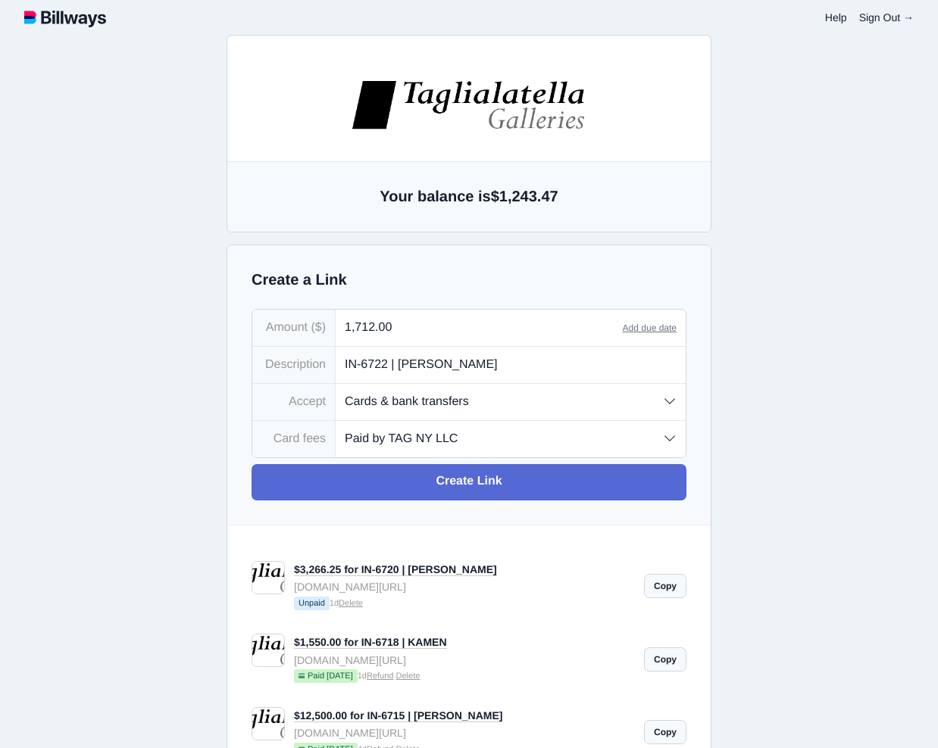  Describe the element at coordinates (469, 197) in the screenshot. I see `h2: Your balance is` at that location.